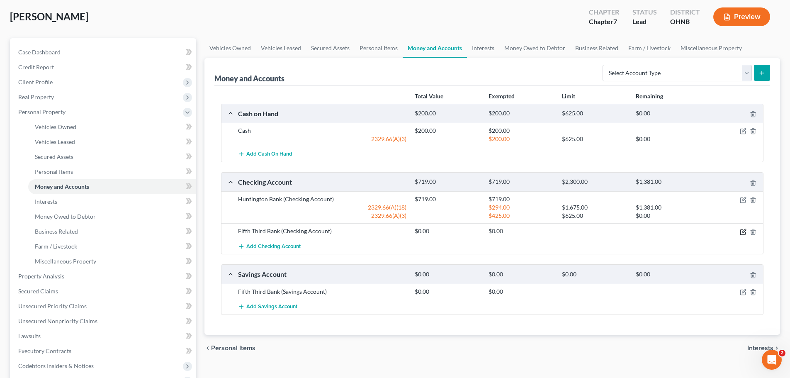 This screenshot has width=790, height=378. What do you see at coordinates (56, 365) in the screenshot?
I see `span: Codebtors Insiders & Notices` at bounding box center [56, 365].